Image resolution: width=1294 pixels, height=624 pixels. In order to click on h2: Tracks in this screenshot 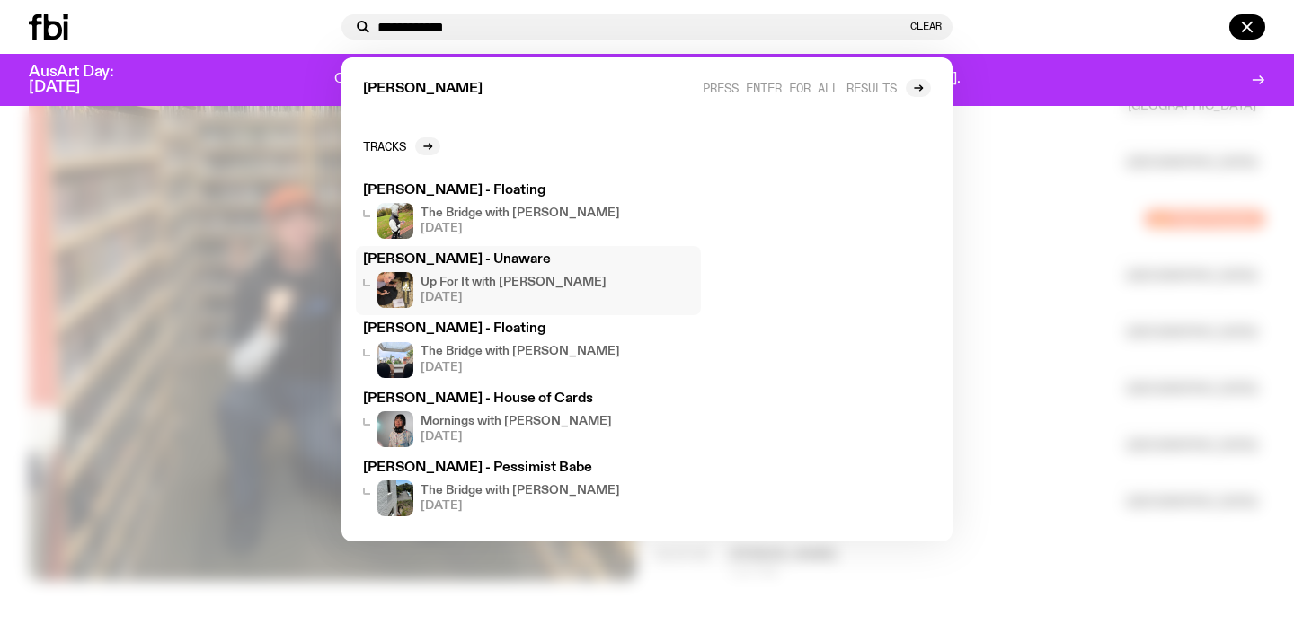, I will do `click(385, 146)`.